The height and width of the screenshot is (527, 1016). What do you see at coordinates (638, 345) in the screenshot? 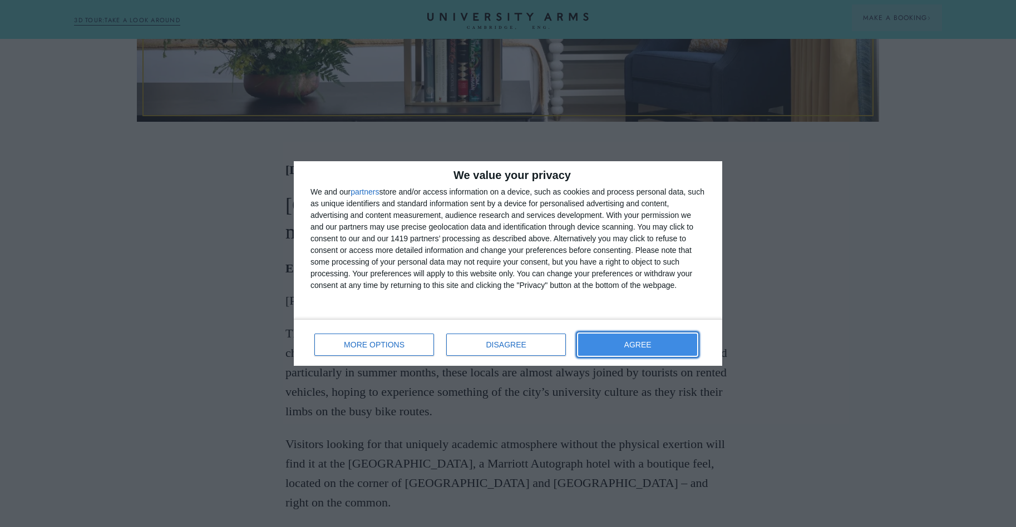
I see `span: AGREE` at bounding box center [638, 345].